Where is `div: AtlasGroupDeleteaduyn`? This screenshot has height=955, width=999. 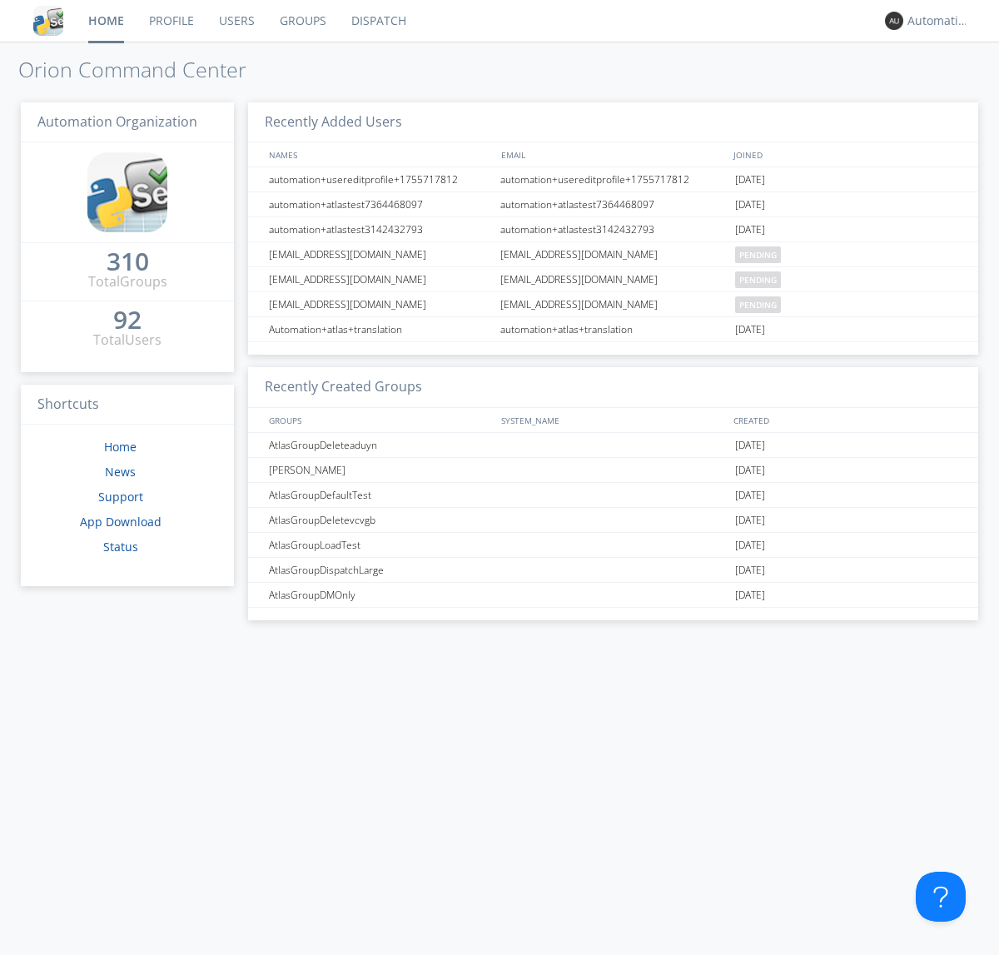 div: AtlasGroupDeleteaduyn is located at coordinates (379, 444).